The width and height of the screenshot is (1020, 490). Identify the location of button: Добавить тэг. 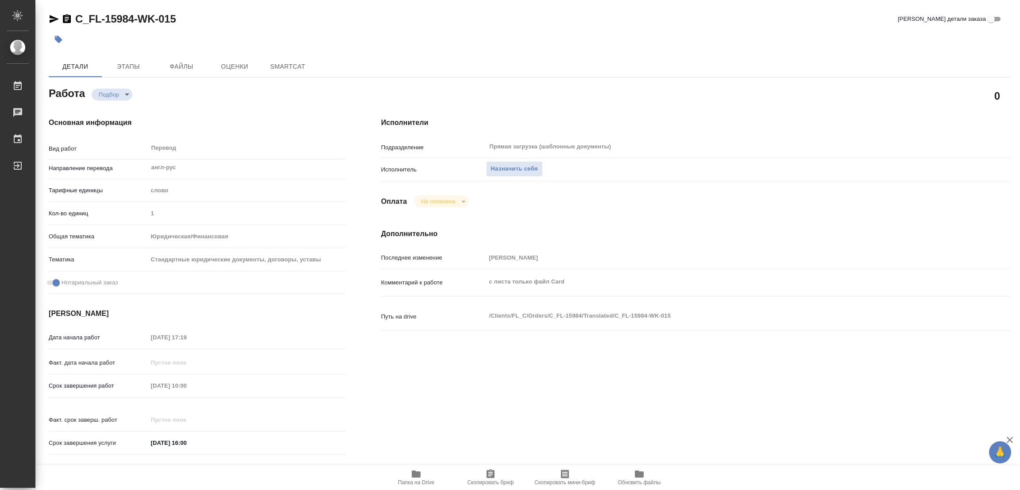
(58, 39).